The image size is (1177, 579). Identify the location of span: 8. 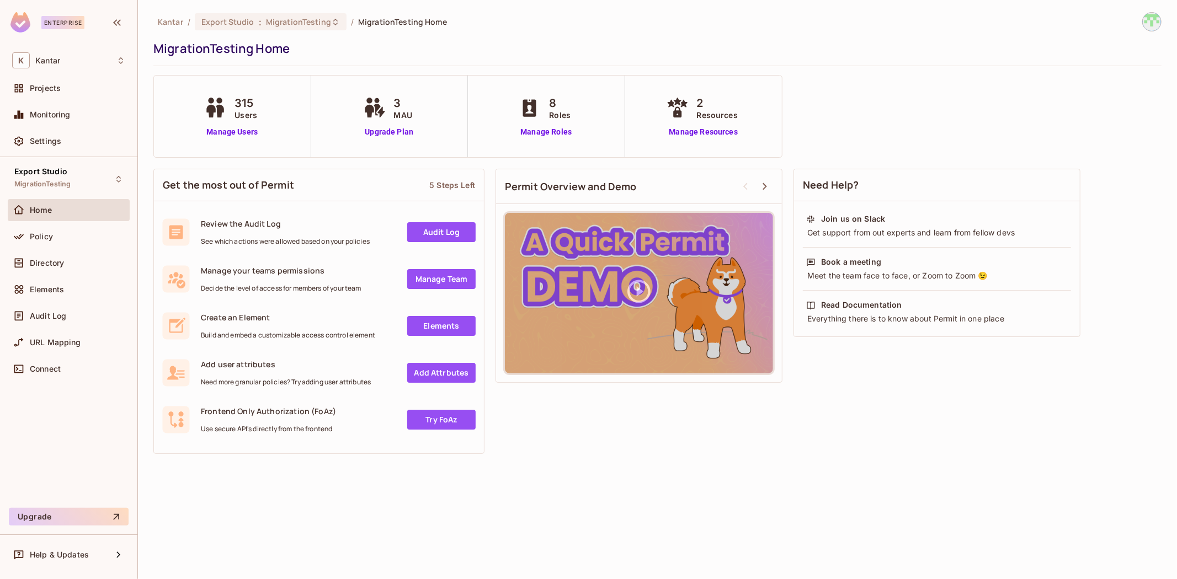
(559, 103).